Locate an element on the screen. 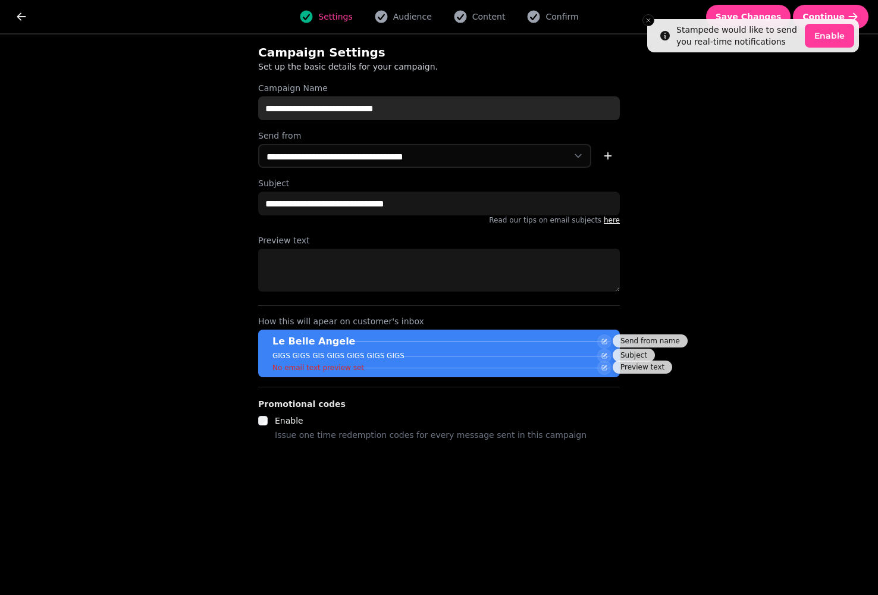  div: Send from name is located at coordinates (650, 341).